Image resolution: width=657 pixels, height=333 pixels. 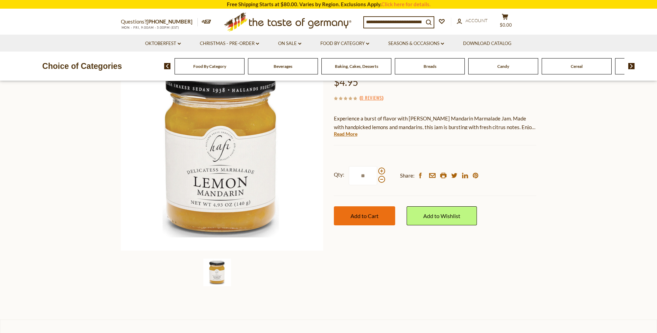 I want to click on a: Breads, so click(x=430, y=66).